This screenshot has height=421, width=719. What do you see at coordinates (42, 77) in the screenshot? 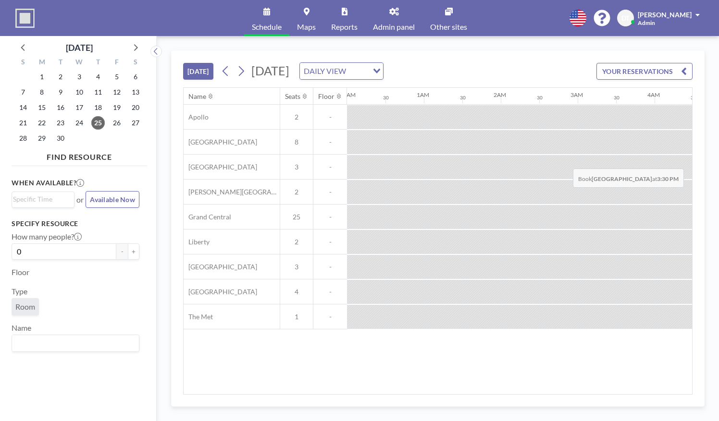
I see `span: Monday, September 1, 2025` at bounding box center [42, 77].